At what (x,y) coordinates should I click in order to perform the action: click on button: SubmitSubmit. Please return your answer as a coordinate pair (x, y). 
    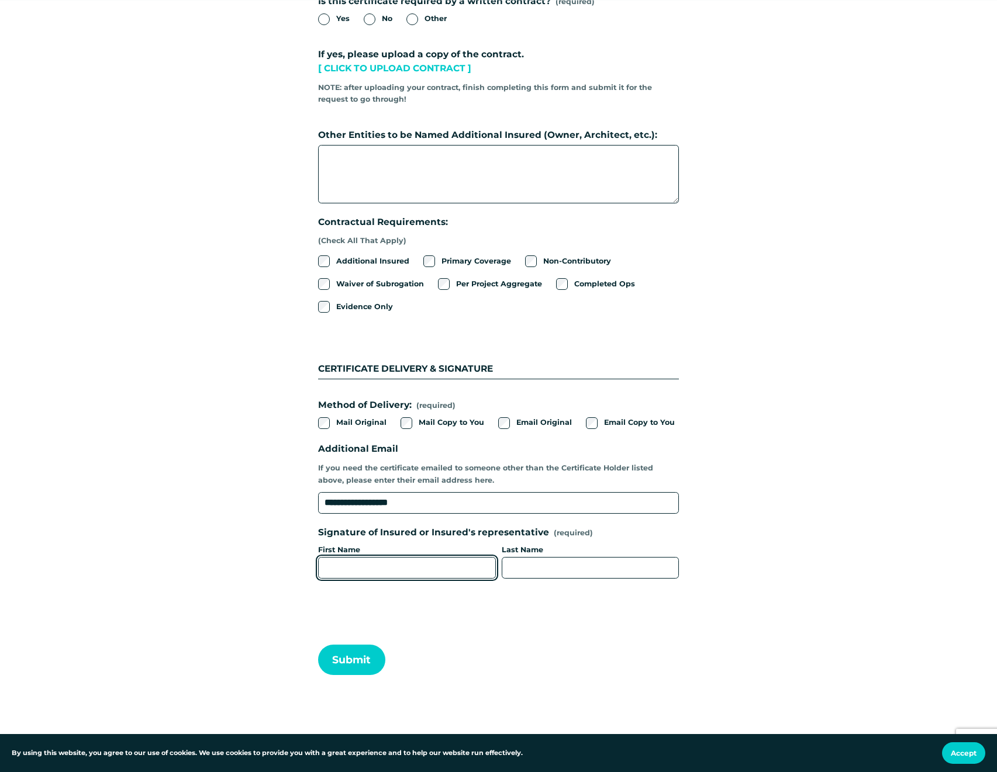
    Looking at the image, I should click on (351, 660).